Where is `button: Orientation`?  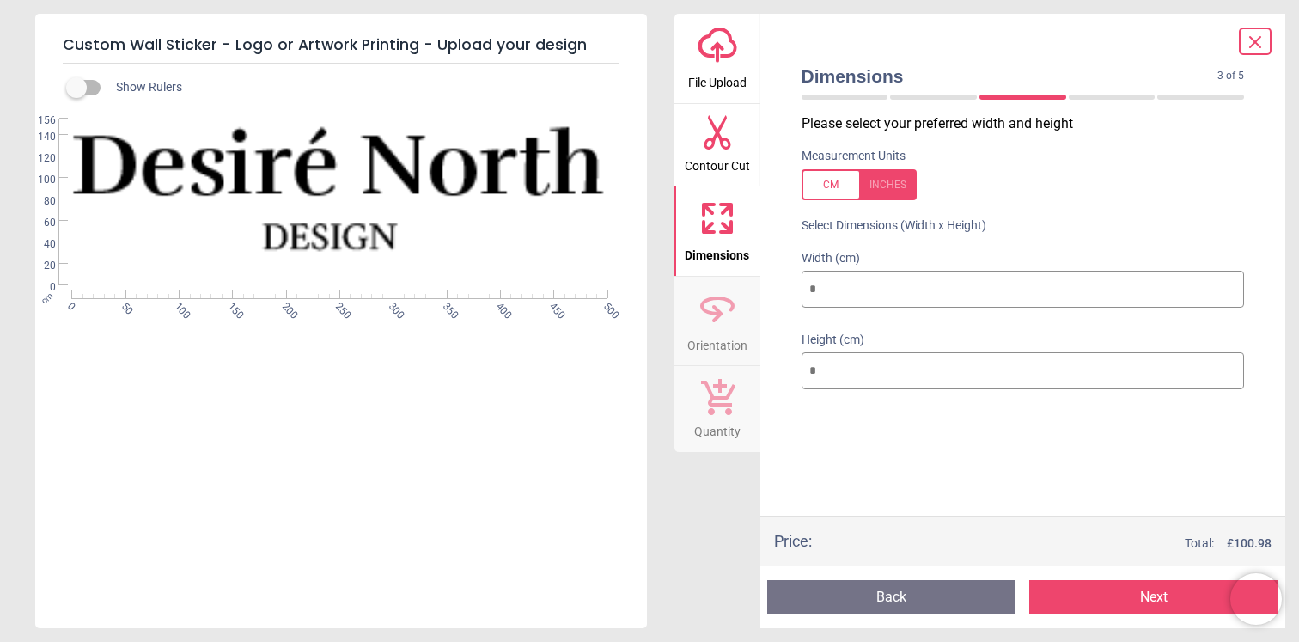
button: Orientation is located at coordinates (718, 321).